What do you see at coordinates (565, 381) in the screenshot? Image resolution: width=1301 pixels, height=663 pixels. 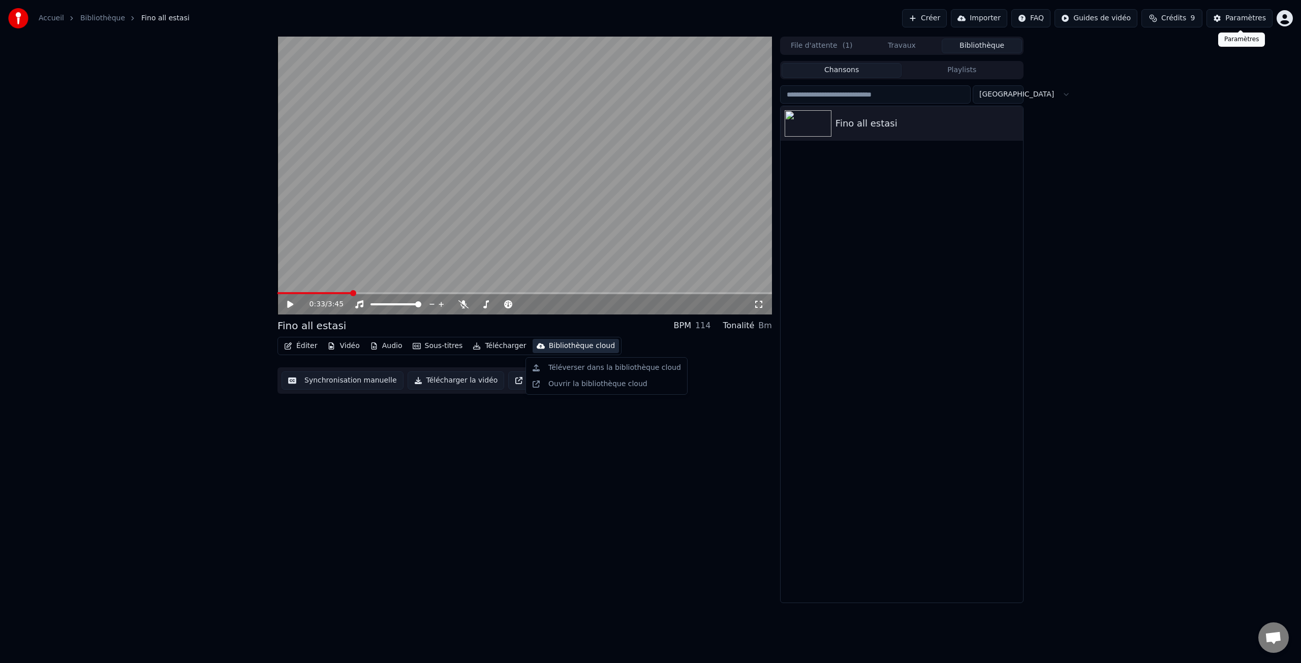 I see `button: Ouvrir l'Ecran Duplicata` at bounding box center [565, 381].